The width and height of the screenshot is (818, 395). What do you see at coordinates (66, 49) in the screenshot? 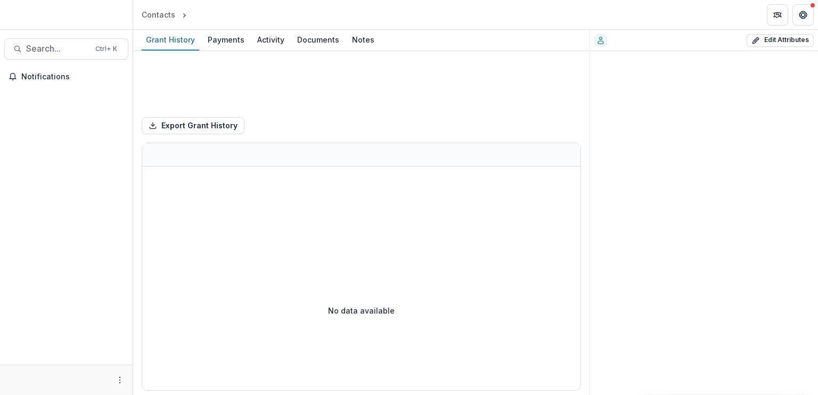
I see `button: Search...` at bounding box center [66, 49].